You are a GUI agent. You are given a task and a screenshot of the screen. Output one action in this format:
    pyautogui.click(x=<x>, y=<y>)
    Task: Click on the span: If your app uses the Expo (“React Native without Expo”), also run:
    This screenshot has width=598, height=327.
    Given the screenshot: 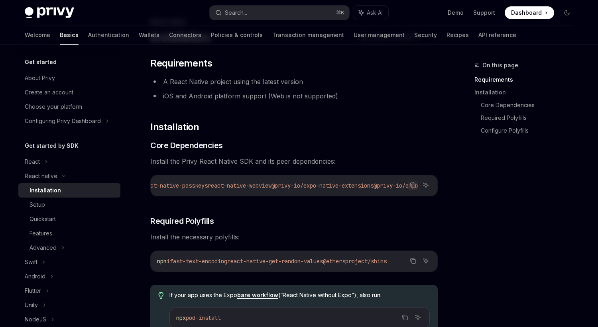 What is the action you would take?
    pyautogui.click(x=299, y=295)
    